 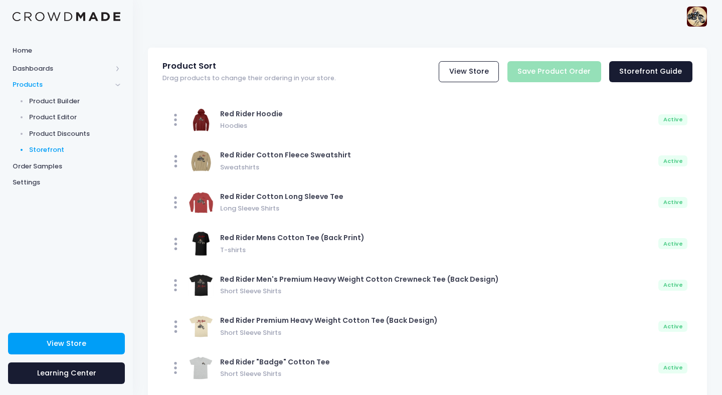 What do you see at coordinates (697, 17) in the screenshot?
I see `img: User` at bounding box center [697, 17].